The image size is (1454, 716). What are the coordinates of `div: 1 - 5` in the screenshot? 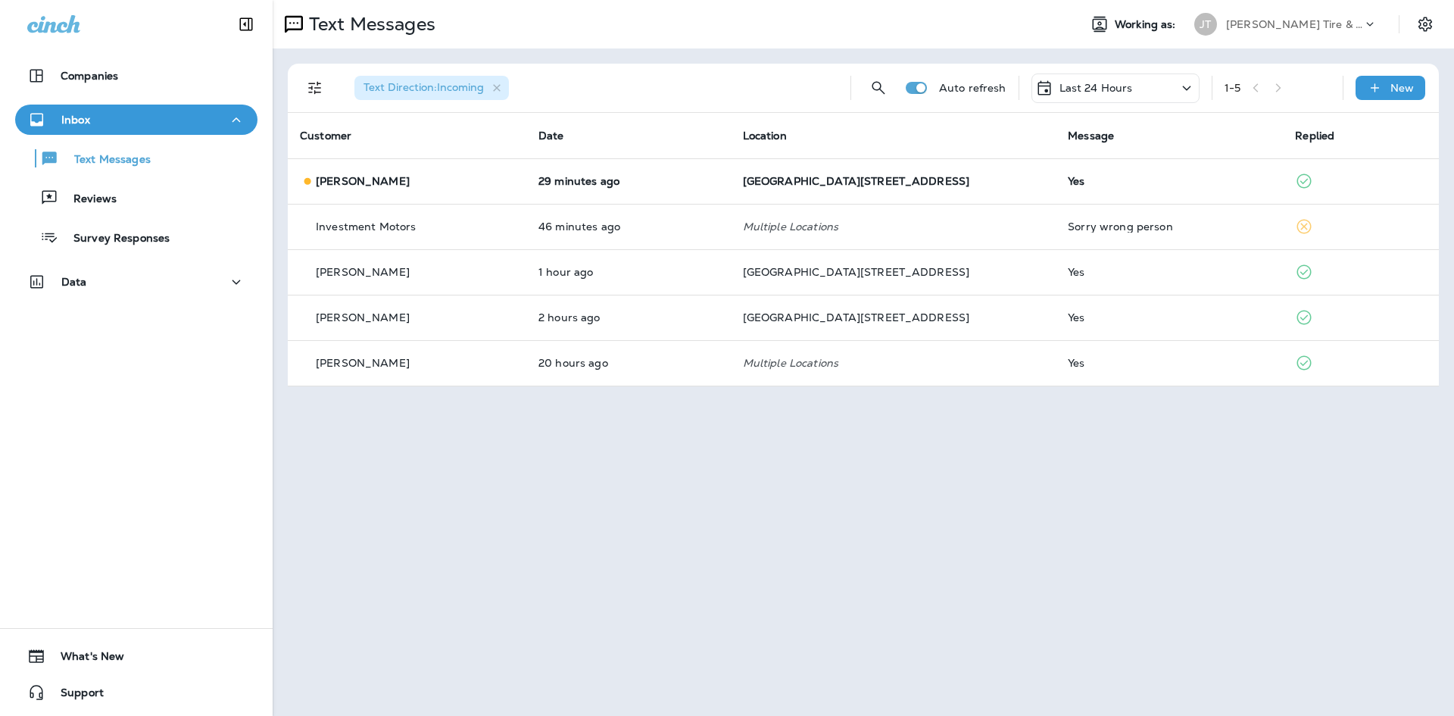 It's located at (1232, 88).